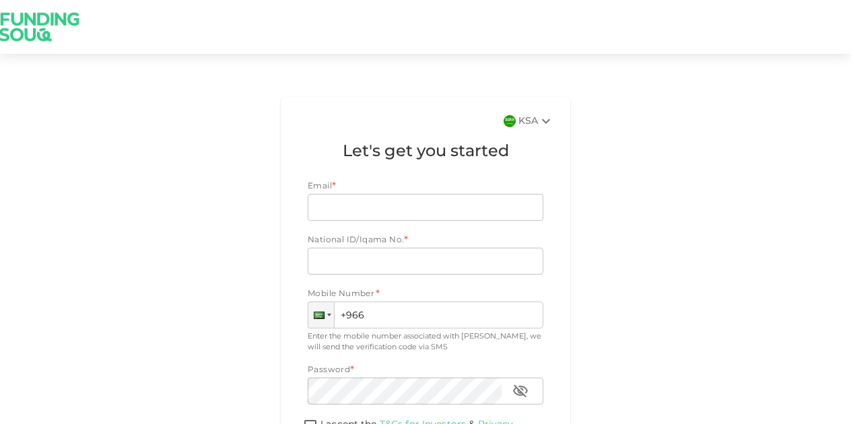  Describe the element at coordinates (426, 261) in the screenshot. I see `div: nationalId` at that location.